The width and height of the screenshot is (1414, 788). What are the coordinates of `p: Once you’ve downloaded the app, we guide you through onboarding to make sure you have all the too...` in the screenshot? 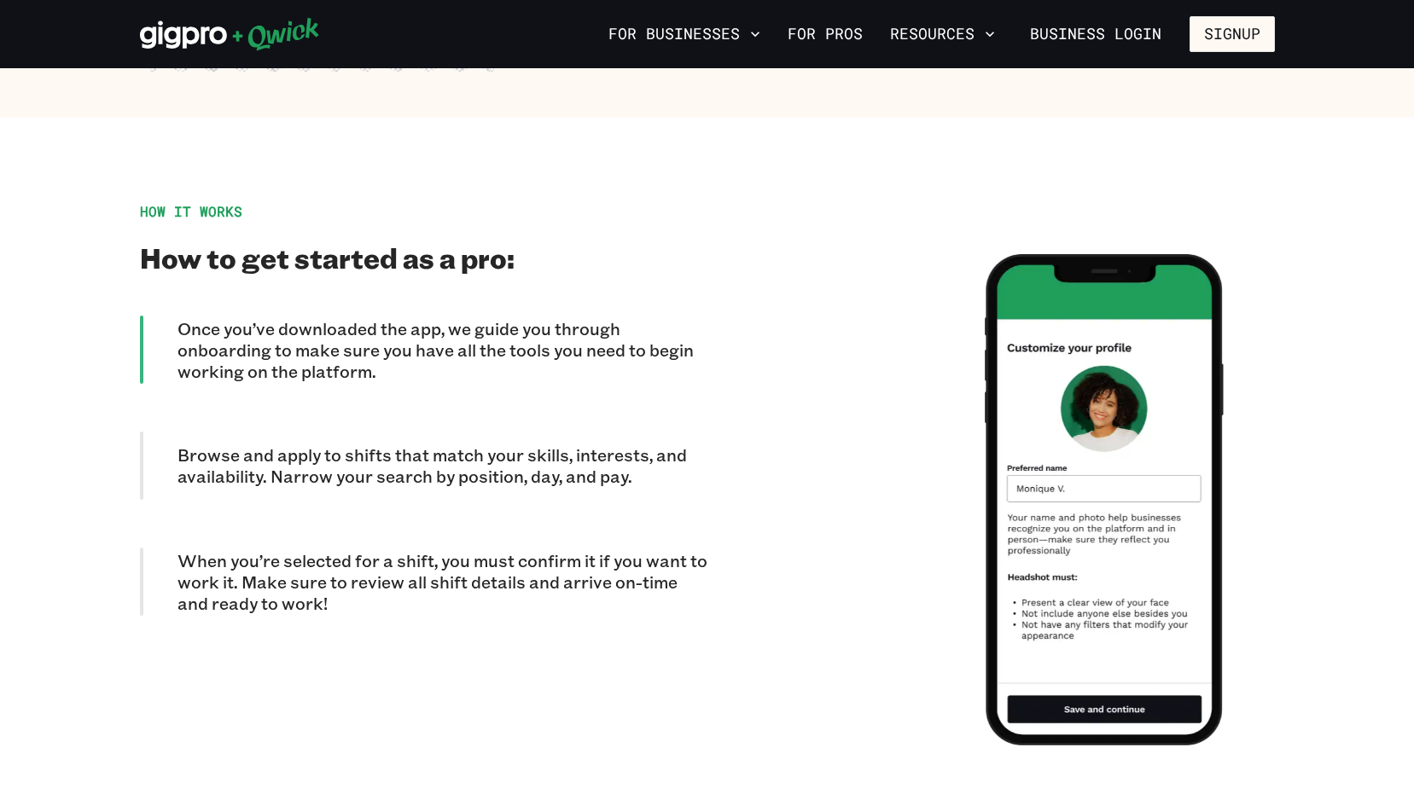 It's located at (442, 350).